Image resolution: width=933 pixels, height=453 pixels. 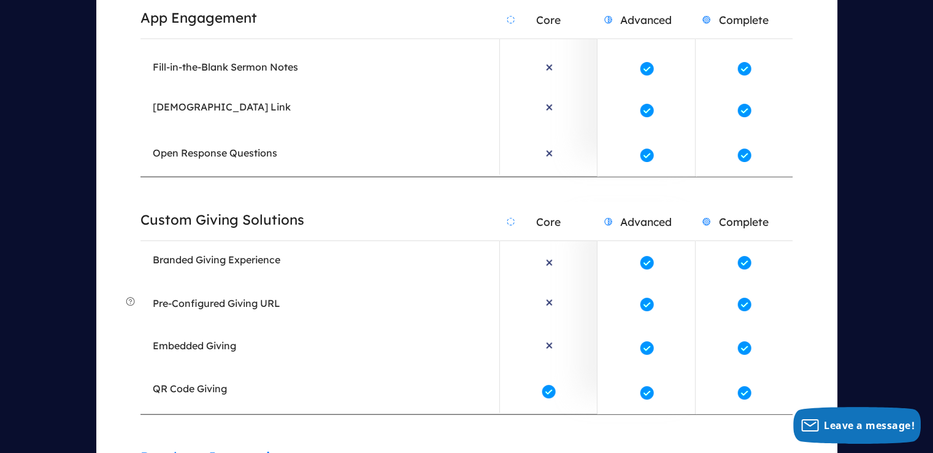 What do you see at coordinates (320, 220) in the screenshot?
I see `h2: Custom Giving Solutions` at bounding box center [320, 220].